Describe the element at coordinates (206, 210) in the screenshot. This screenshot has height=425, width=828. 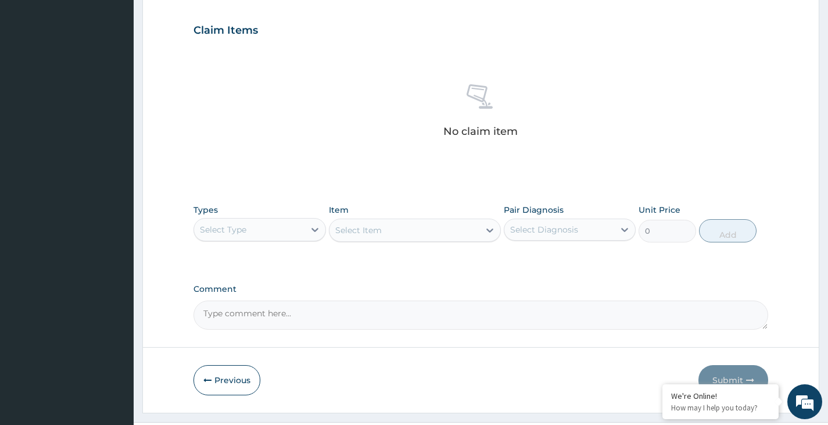
I see `label: Types` at that location.